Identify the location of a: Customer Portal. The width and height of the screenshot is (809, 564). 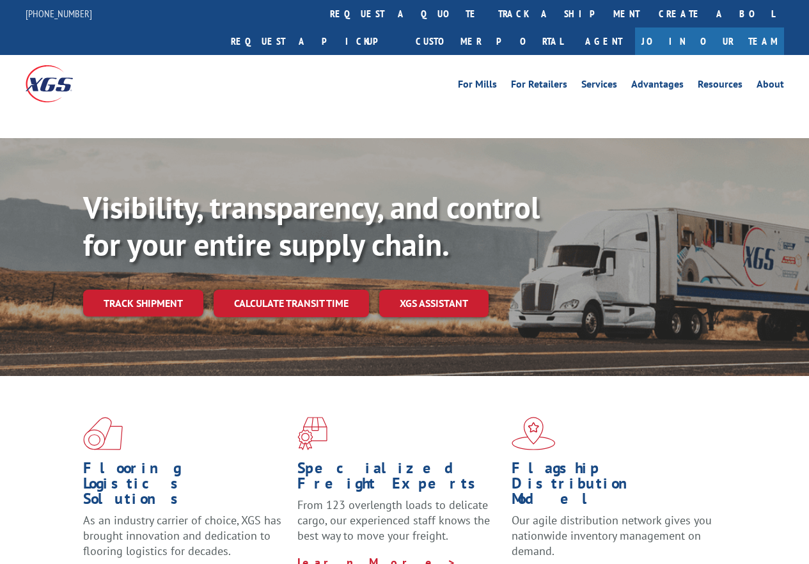
(489, 41).